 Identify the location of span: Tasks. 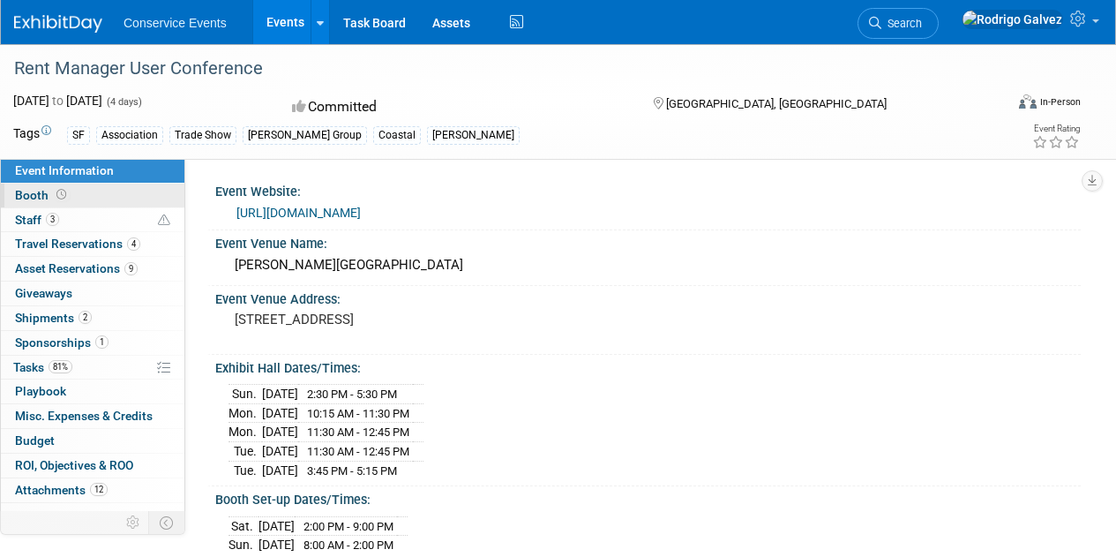
(42, 367).